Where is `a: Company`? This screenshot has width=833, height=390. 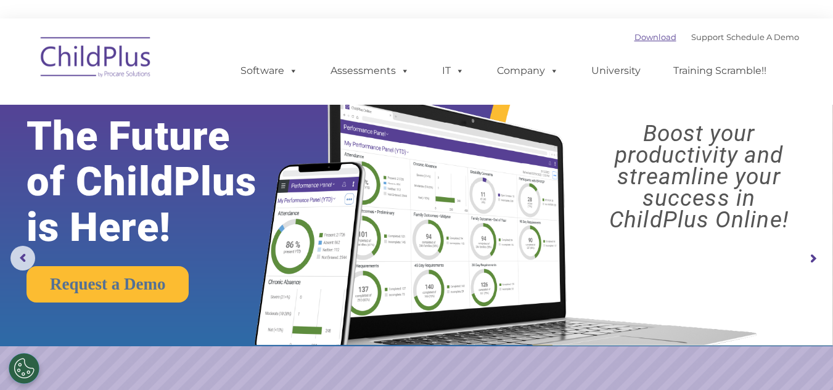 a: Company is located at coordinates (528, 71).